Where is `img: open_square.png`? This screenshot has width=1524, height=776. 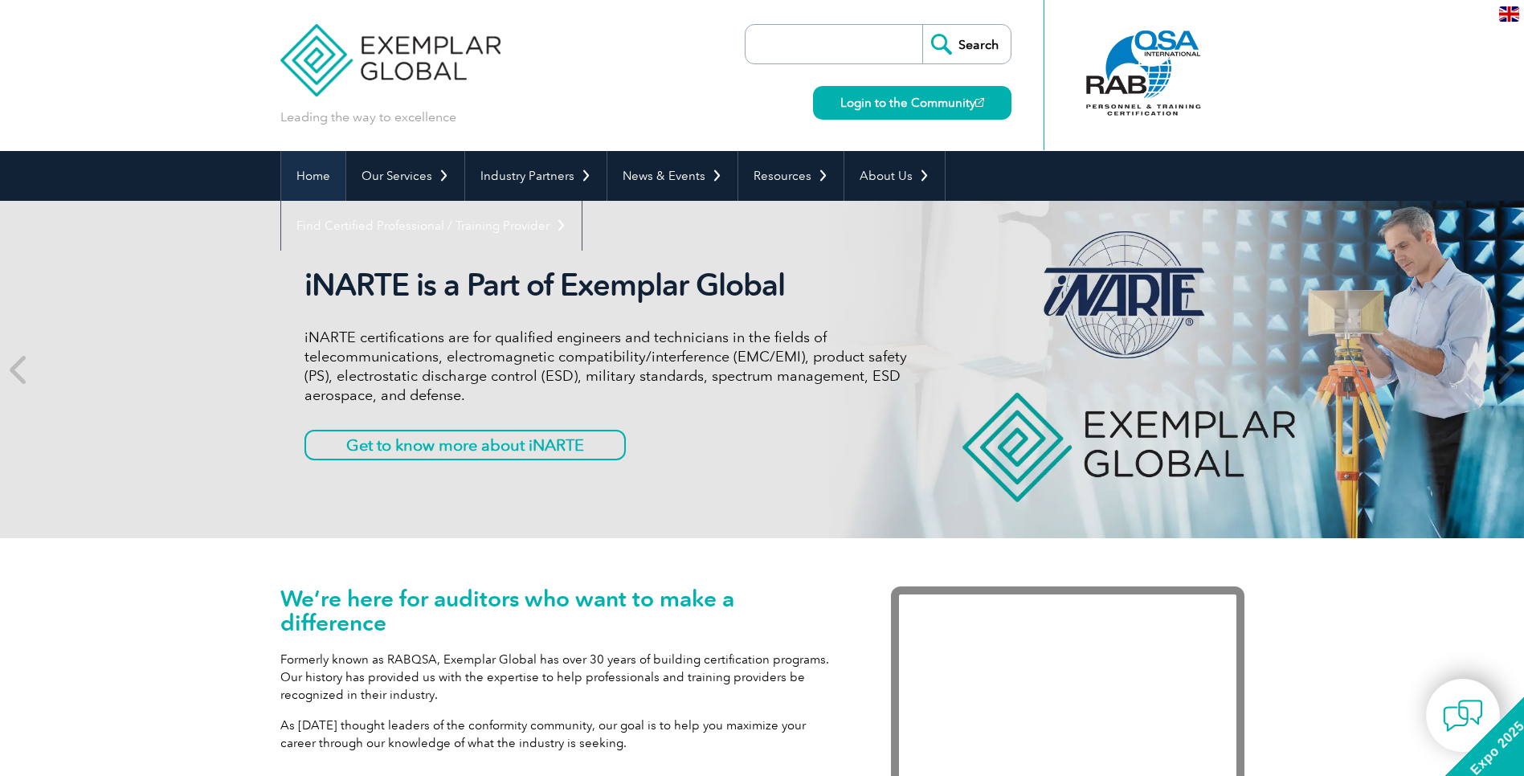 img: open_square.png is located at coordinates (979, 102).